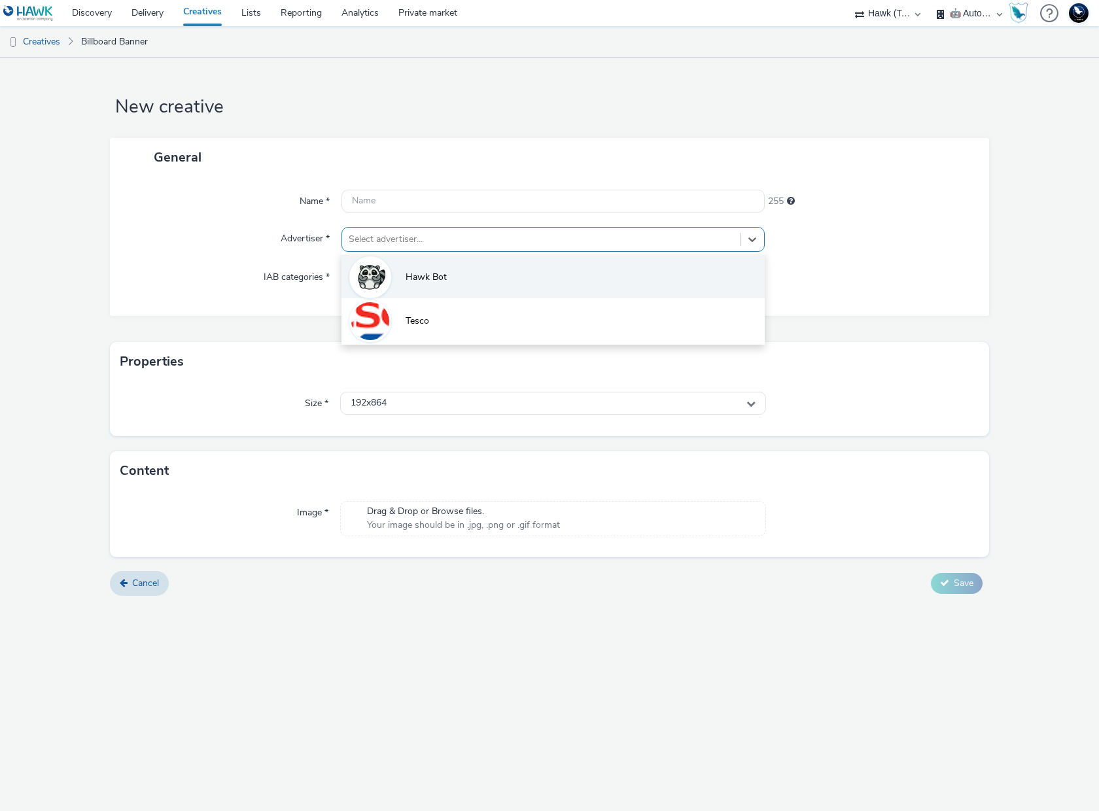  What do you see at coordinates (313, 510) in the screenshot?
I see `label: Image *` at bounding box center [313, 510].